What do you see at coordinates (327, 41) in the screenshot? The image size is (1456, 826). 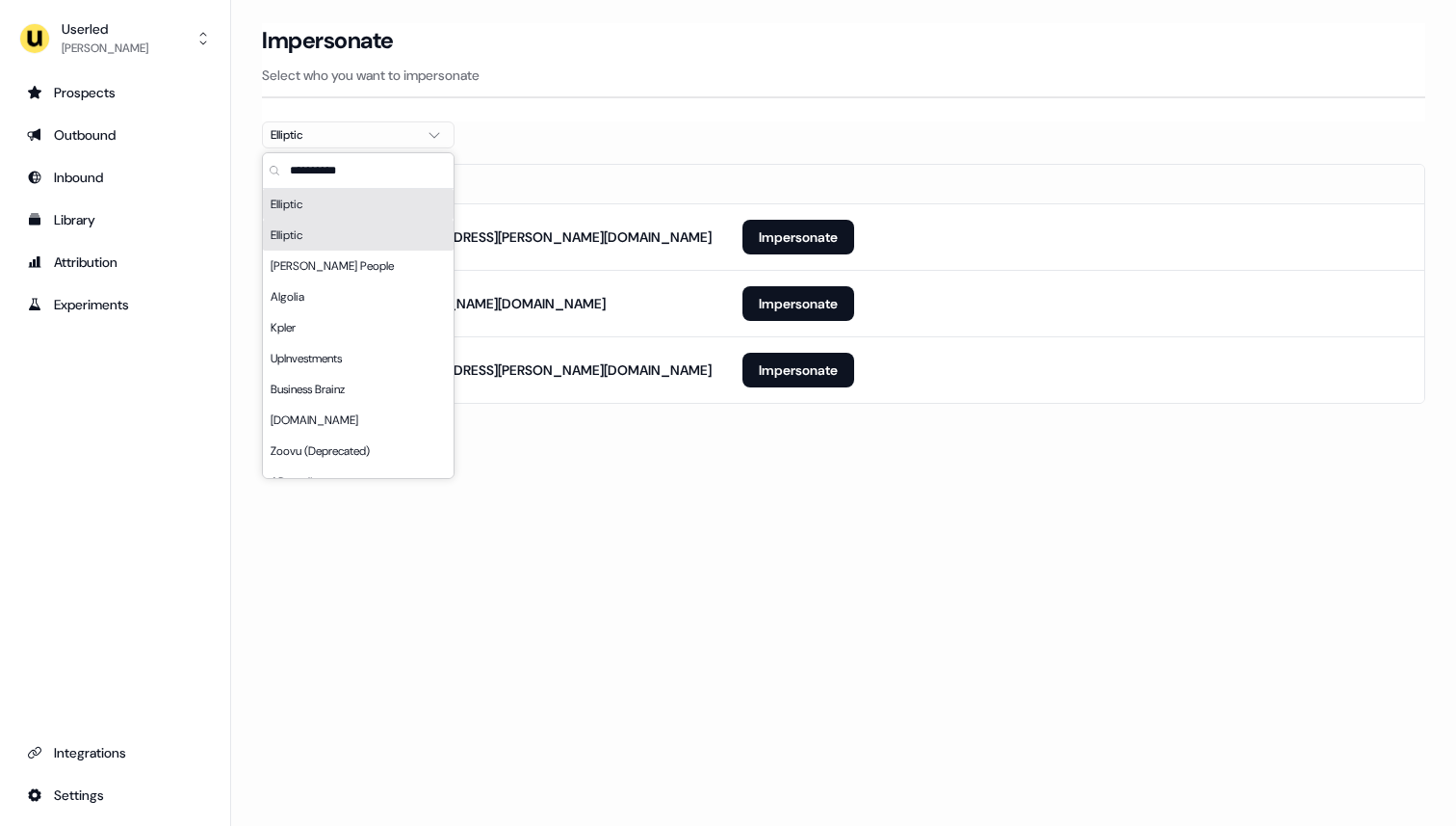 I see `h3: Impersonate` at bounding box center [327, 41].